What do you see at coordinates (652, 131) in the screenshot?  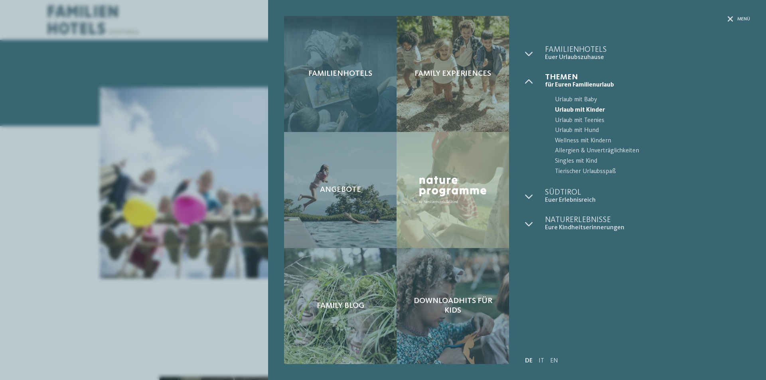 I see `span: Urlaub mit Hund` at bounding box center [652, 131].